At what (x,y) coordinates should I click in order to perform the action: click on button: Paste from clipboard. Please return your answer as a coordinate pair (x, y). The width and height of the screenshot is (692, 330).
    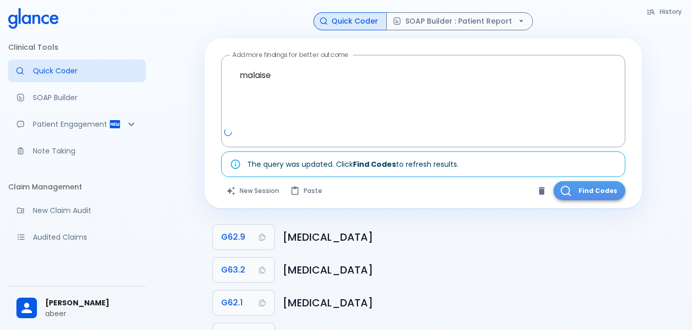
    Looking at the image, I should click on (307, 190).